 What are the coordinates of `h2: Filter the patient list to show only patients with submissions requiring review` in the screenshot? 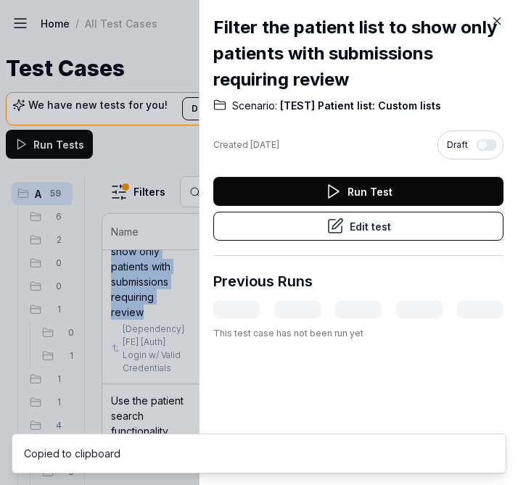 It's located at (358, 54).